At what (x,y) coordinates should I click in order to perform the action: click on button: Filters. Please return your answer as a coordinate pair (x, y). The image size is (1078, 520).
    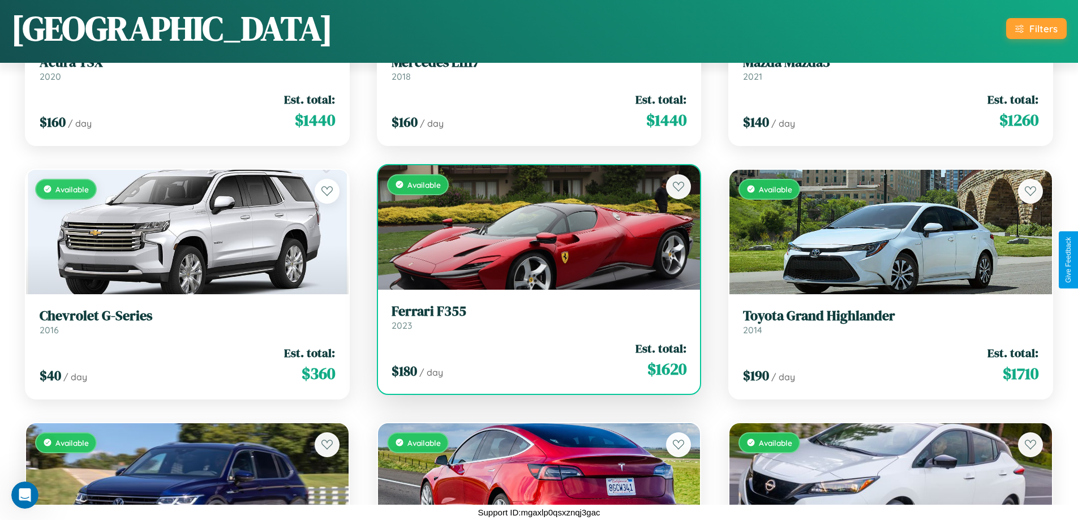
    Looking at the image, I should click on (1036, 28).